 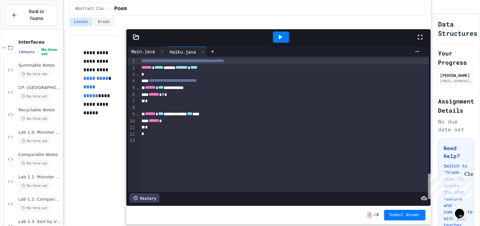 What do you see at coordinates (132, 68) in the screenshot?
I see `div: 2` at bounding box center [132, 68].